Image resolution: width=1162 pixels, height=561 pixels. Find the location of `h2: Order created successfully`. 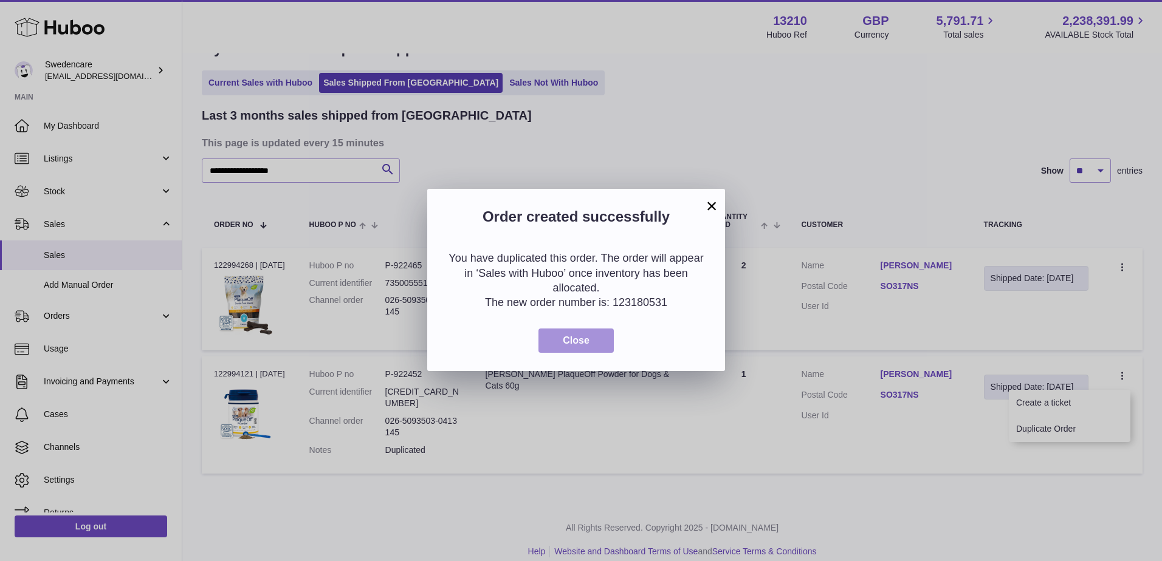

h2: Order created successfully is located at coordinates (576, 220).